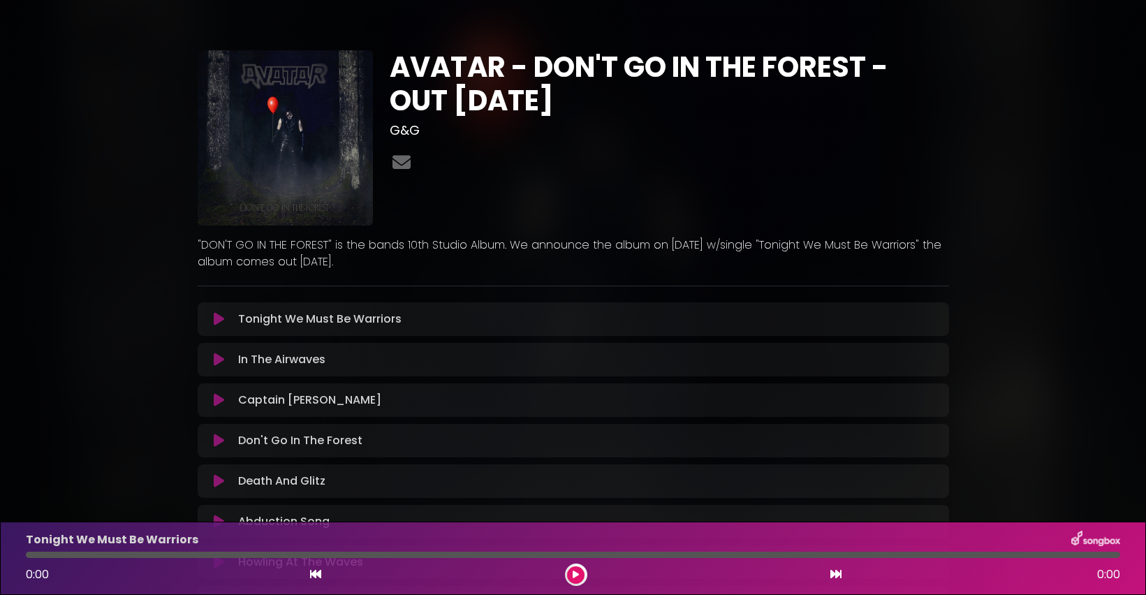  Describe the element at coordinates (284, 522) in the screenshot. I see `p: Abduction Song` at that location.